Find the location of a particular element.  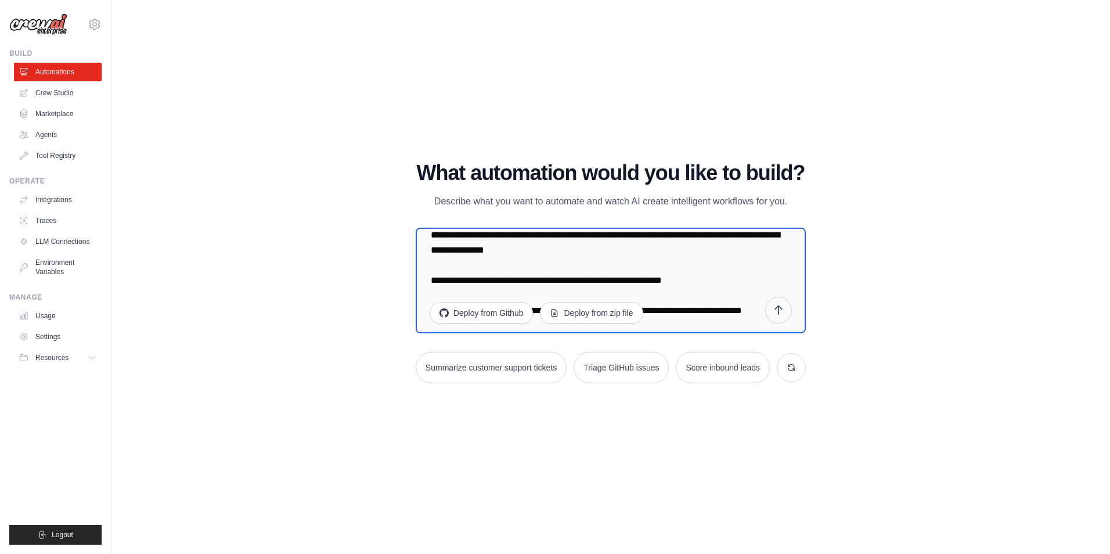

span: Logout is located at coordinates (62, 535).